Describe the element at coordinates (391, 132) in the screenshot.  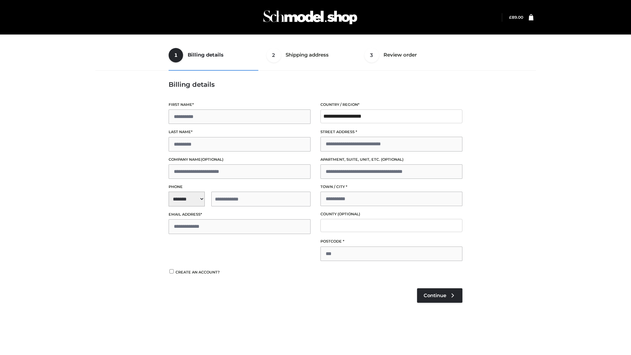
I see `label: Street address` at that location.